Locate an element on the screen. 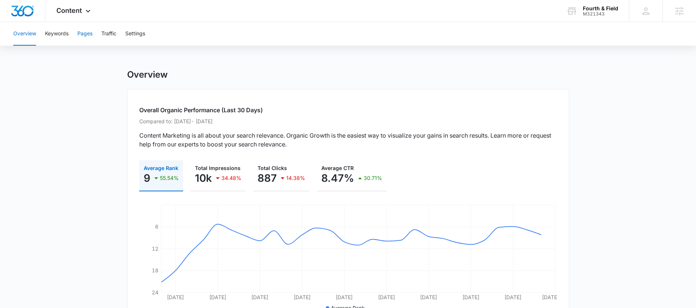 The height and width of the screenshot is (308, 696). p: 30.71% is located at coordinates (373, 178).